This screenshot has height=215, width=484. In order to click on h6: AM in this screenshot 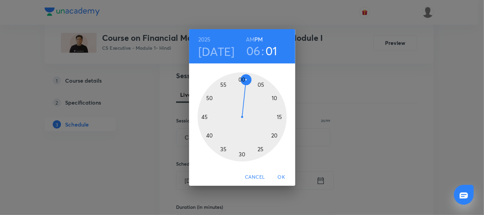, I will do `click(250, 39)`.